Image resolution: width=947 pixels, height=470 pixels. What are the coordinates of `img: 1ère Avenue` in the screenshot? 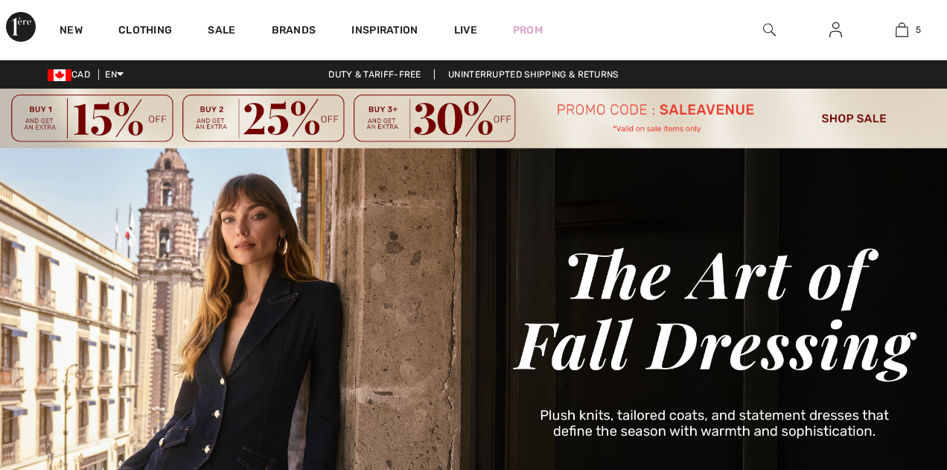 It's located at (21, 27).